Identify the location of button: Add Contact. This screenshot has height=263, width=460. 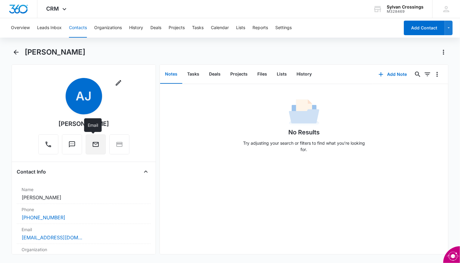
(424, 28).